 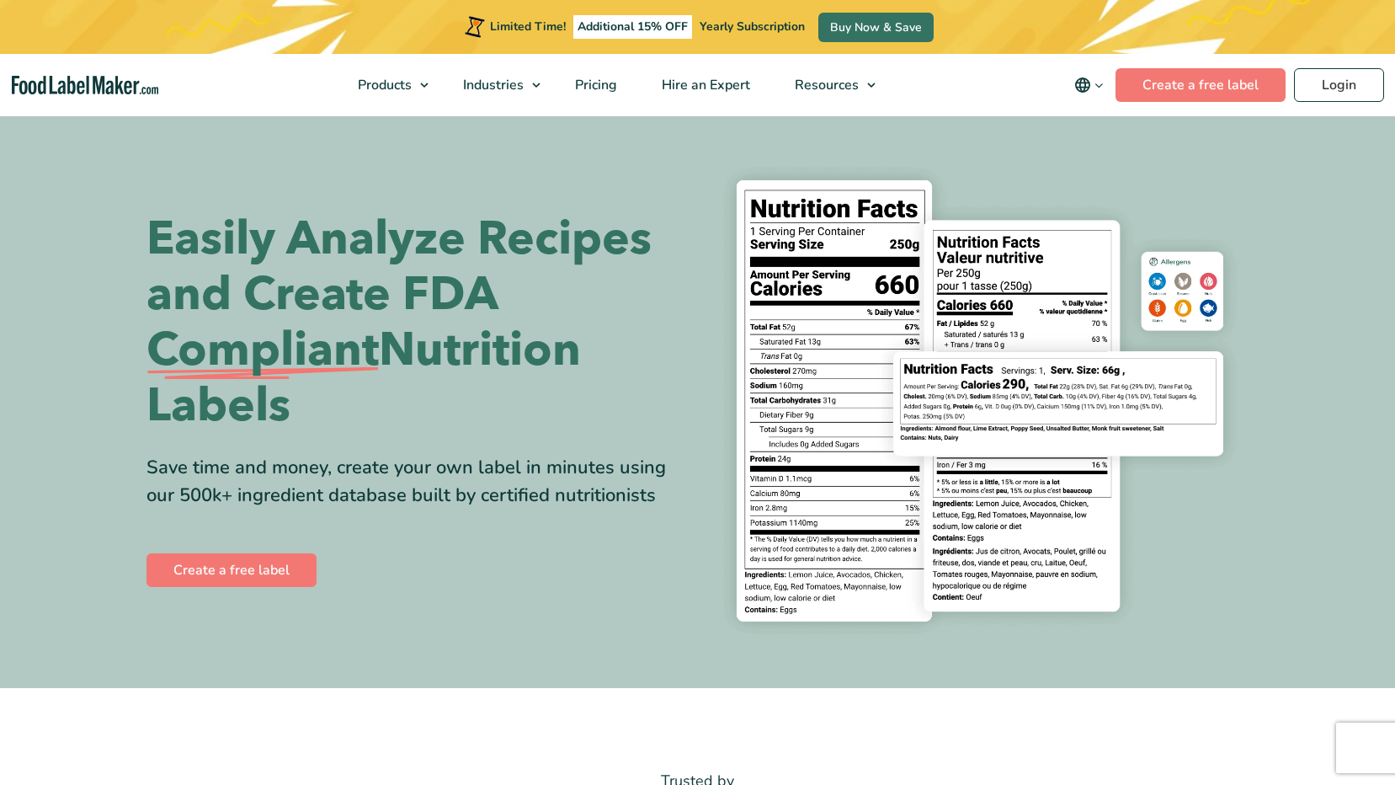 What do you see at coordinates (263, 350) in the screenshot?
I see `span: Compliant` at bounding box center [263, 350].